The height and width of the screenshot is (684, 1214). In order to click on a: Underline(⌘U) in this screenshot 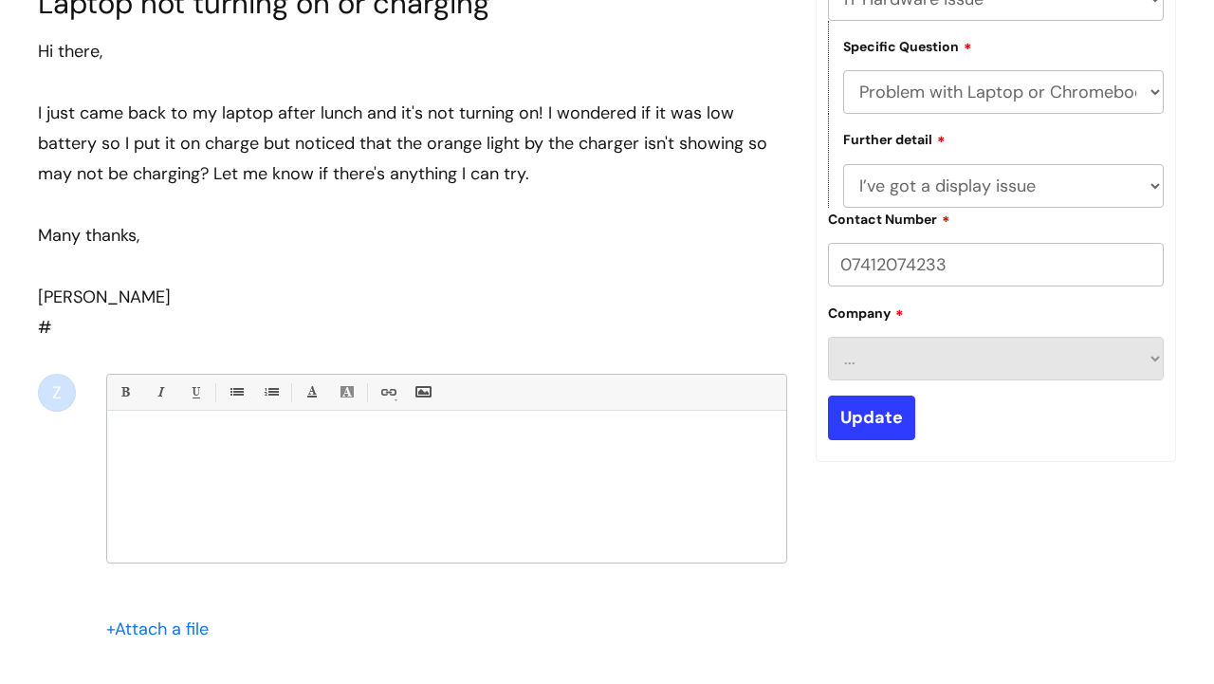, I will do `click(194, 392)`.